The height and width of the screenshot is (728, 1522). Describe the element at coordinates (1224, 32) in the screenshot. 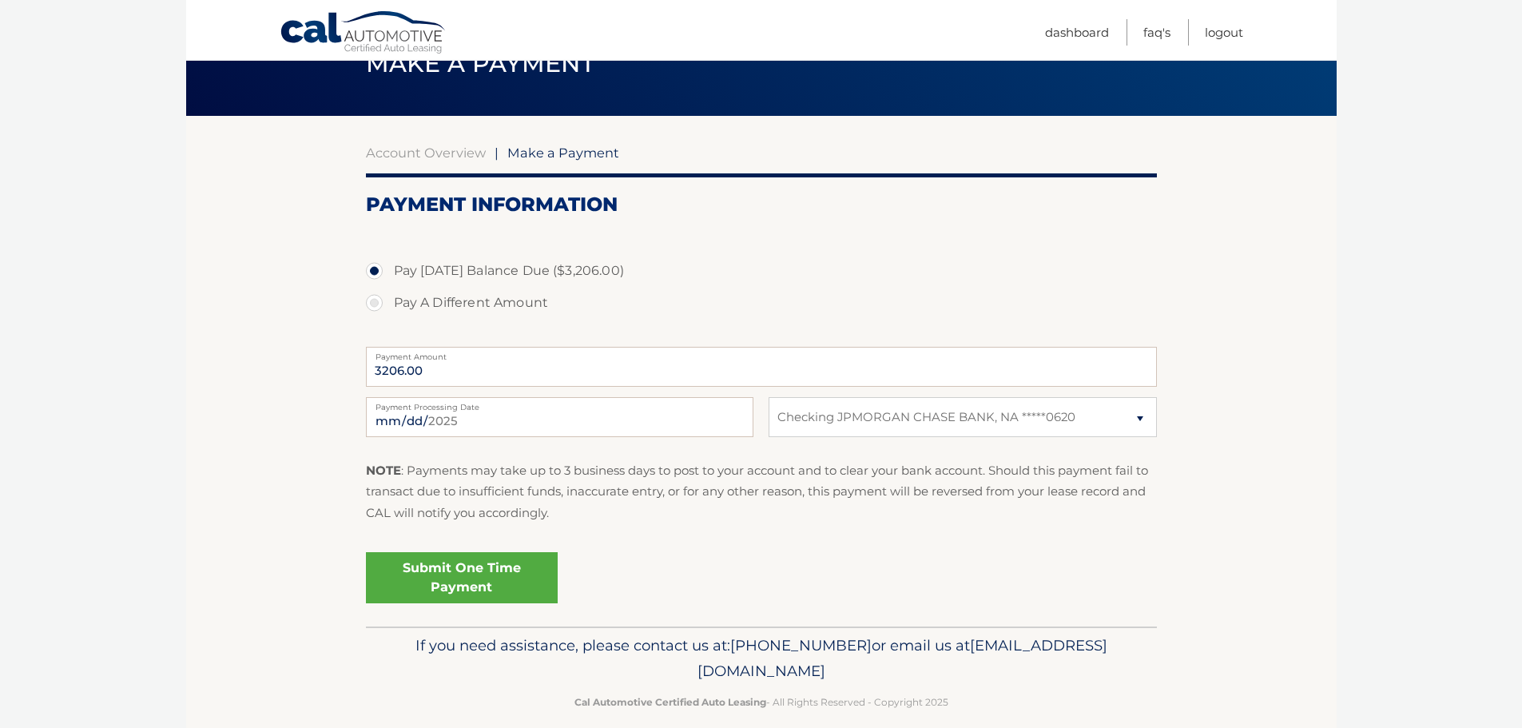

I see `a: Logout` at that location.